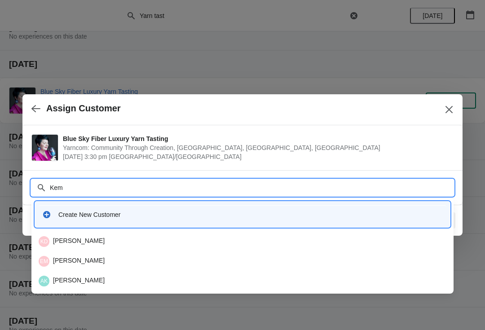 The image size is (485, 330). What do you see at coordinates (242, 260) in the screenshot?
I see `li: Eileen McKelvy` at bounding box center [242, 260].